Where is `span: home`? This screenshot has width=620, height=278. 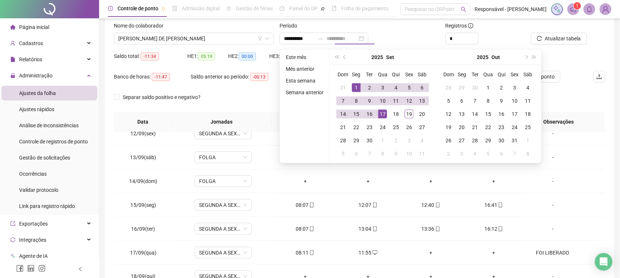 span: home is located at coordinates (13, 27).